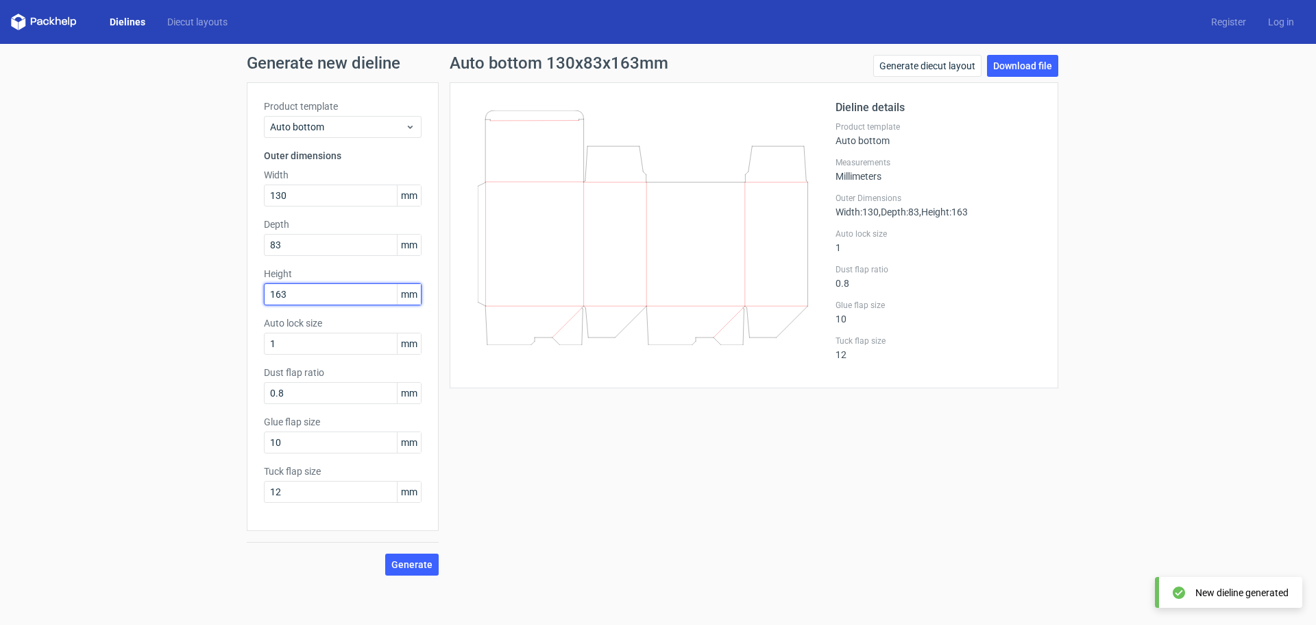 This screenshot has height=625, width=1316. What do you see at coordinates (1242, 592) in the screenshot?
I see `div: New dieline generated` at bounding box center [1242, 592].